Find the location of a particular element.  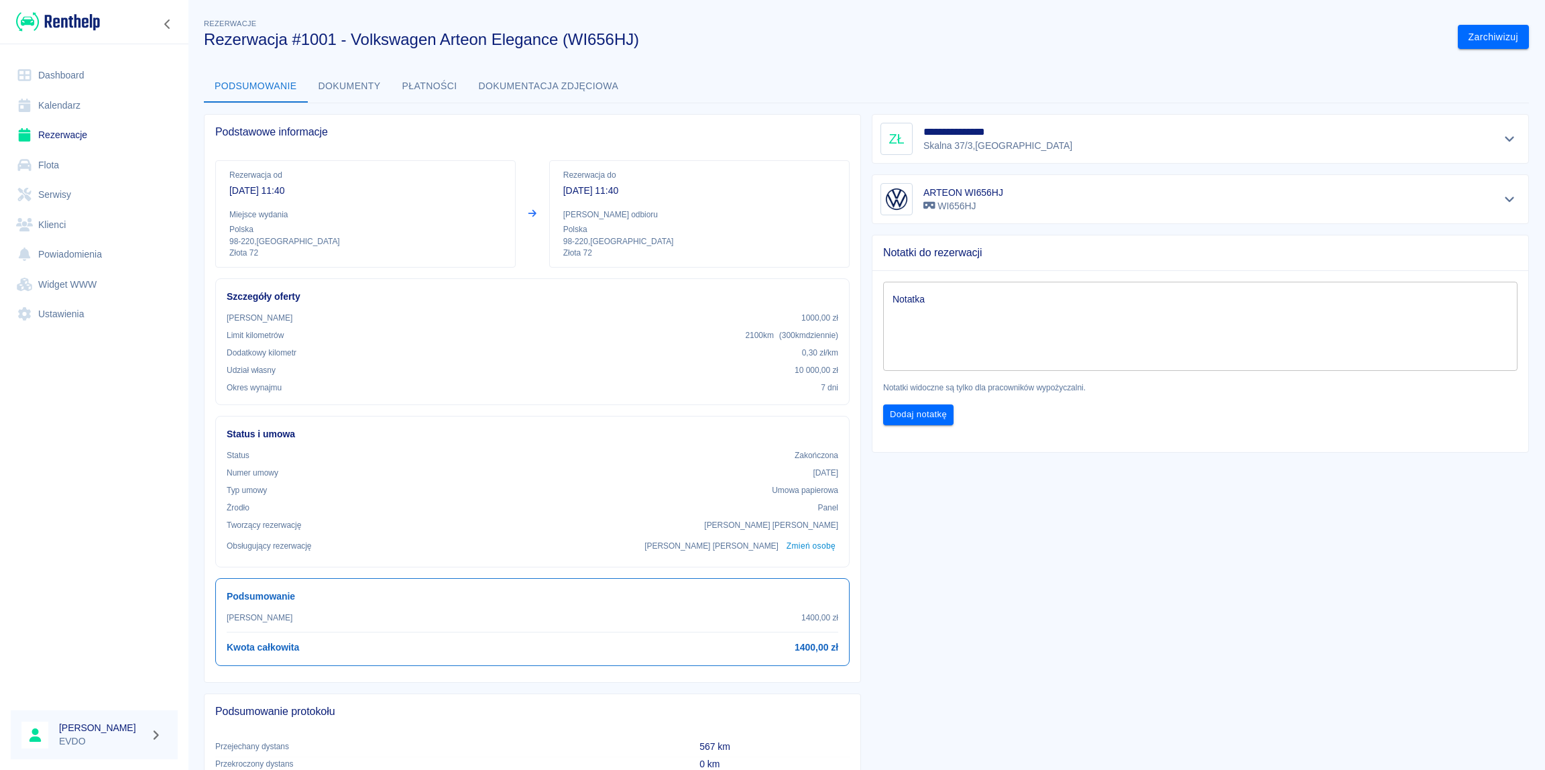

a: Powiadomienia is located at coordinates (94, 254).